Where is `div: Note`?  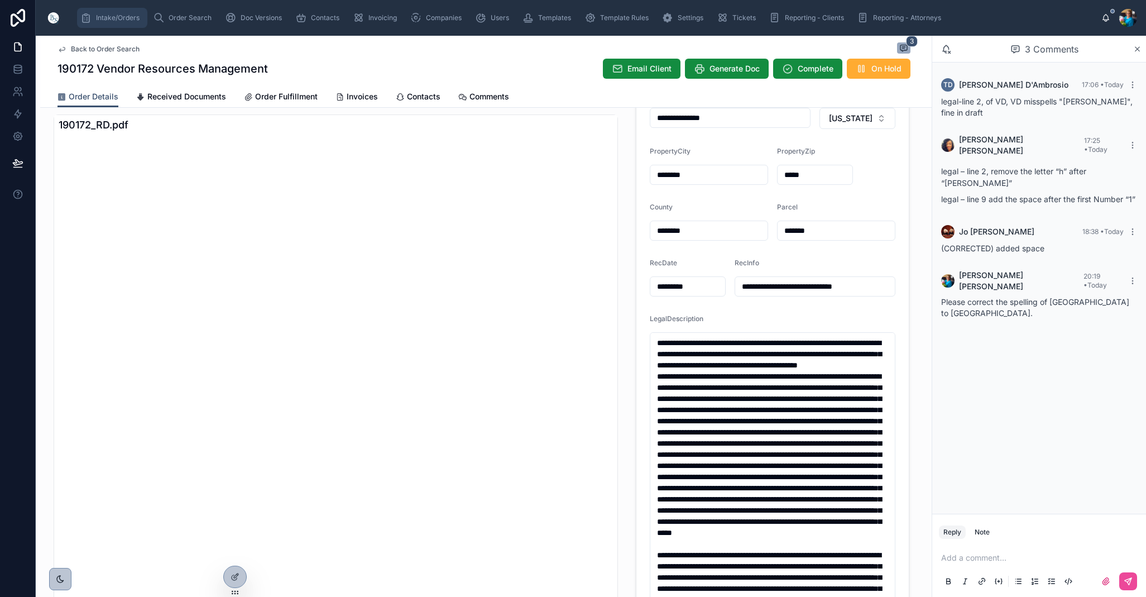
div: Note is located at coordinates (982, 532).